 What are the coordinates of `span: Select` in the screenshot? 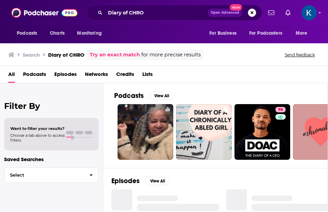 It's located at (44, 175).